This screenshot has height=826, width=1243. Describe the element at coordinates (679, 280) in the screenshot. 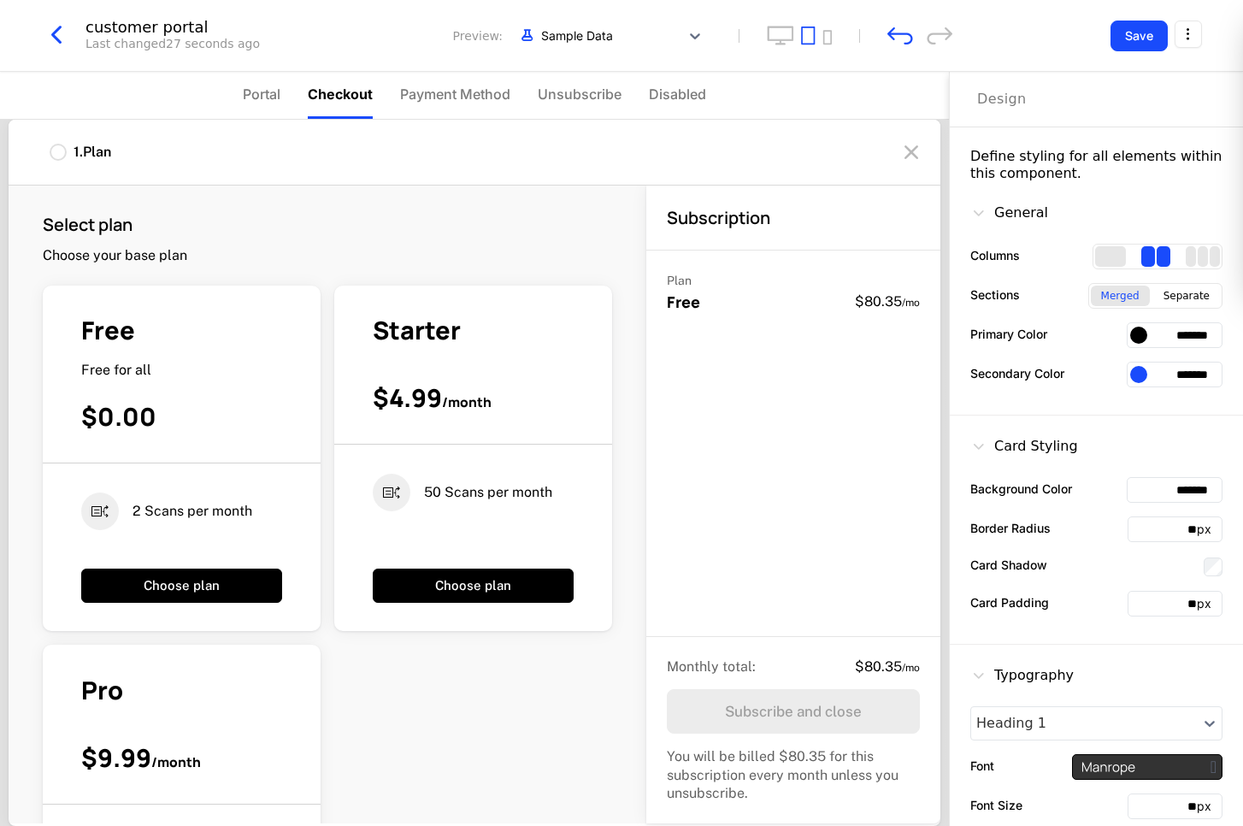

I see `span: Plan` at that location.